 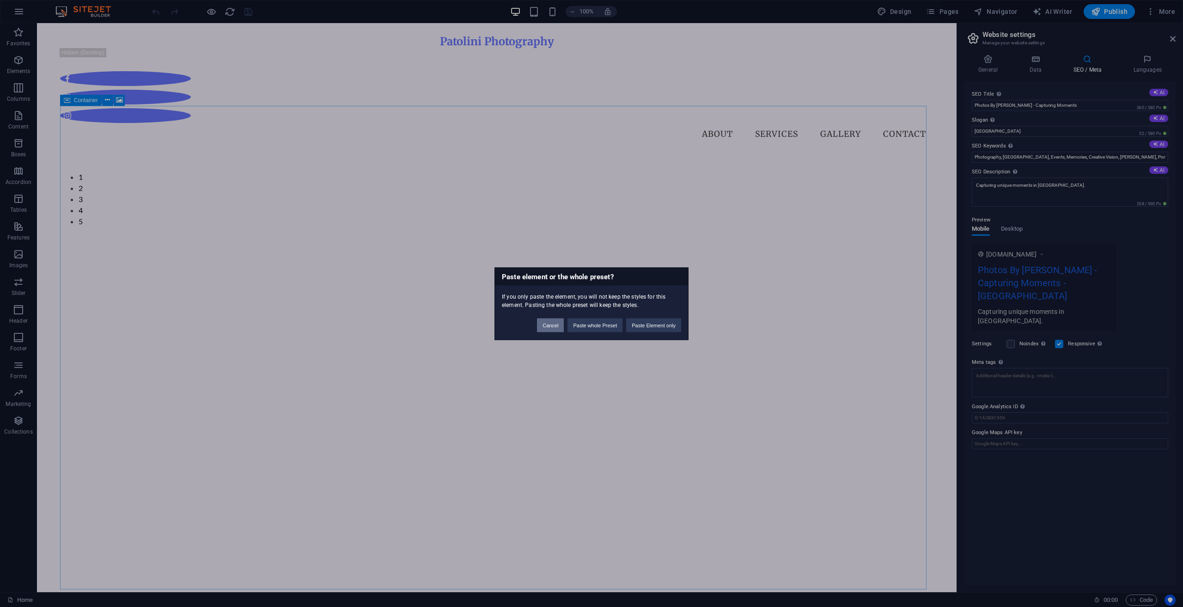 I want to click on button: Paste Element only, so click(x=653, y=325).